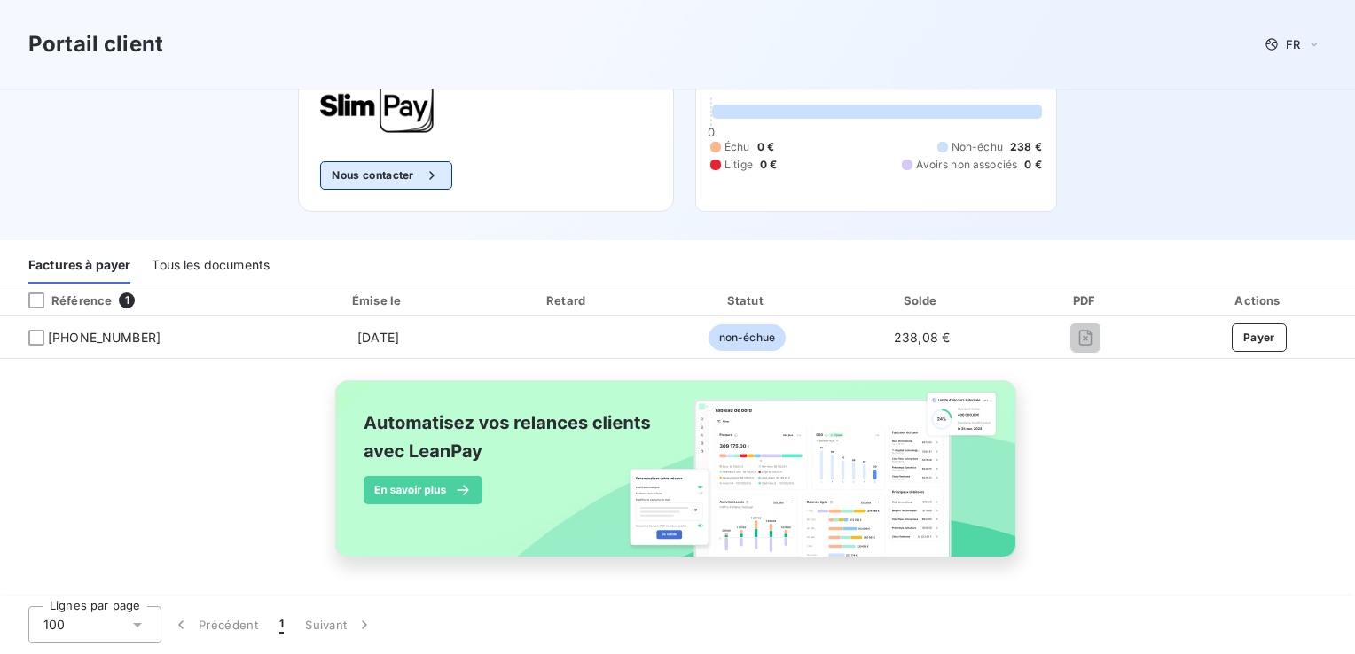 The image size is (1355, 654). What do you see at coordinates (738, 165) in the screenshot?
I see `span: Litige` at bounding box center [738, 165].